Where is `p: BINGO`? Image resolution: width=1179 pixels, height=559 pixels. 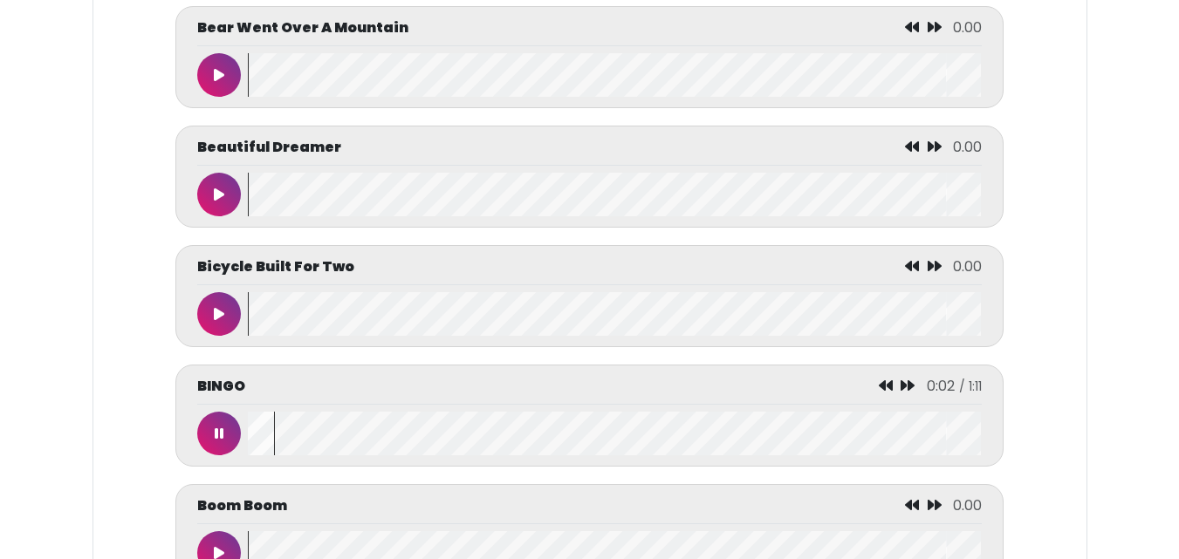
p: BINGO is located at coordinates (221, 386).